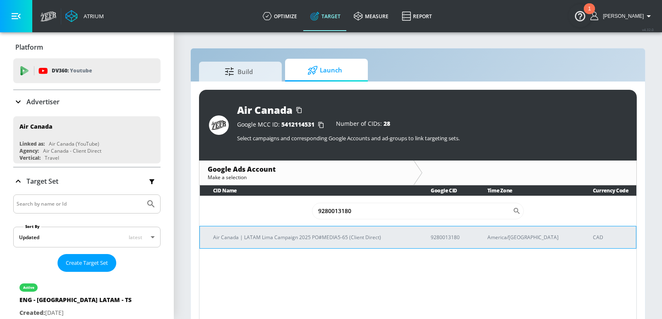 This screenshot has height=319, width=662. Describe the element at coordinates (325, 70) in the screenshot. I see `span: Launch` at that location.